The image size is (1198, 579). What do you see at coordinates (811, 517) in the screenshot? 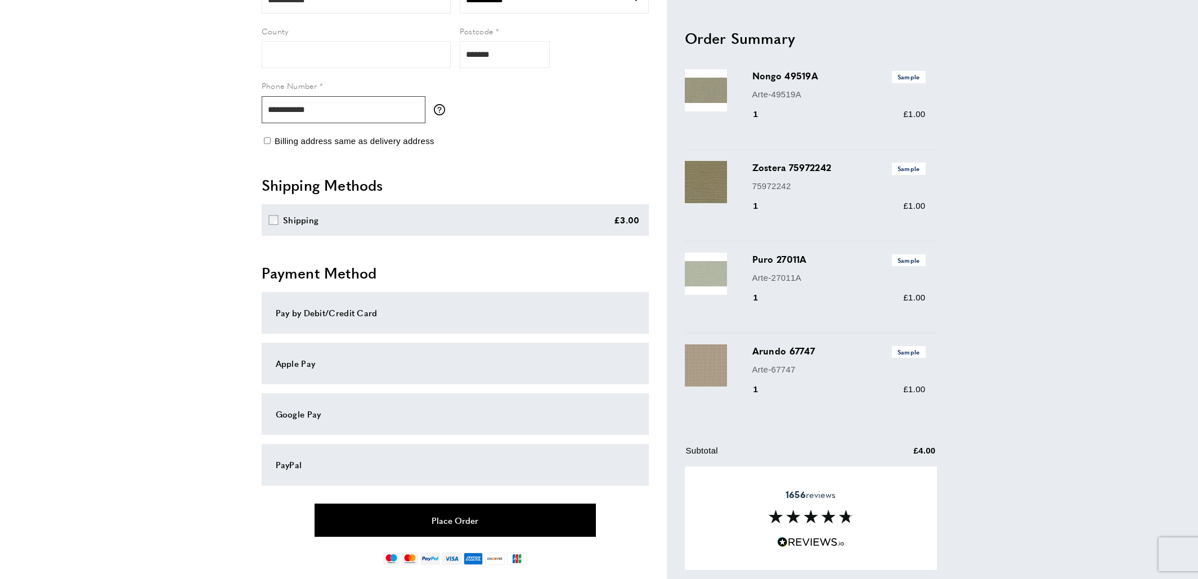
I see `img: Reviews section` at bounding box center [811, 517].